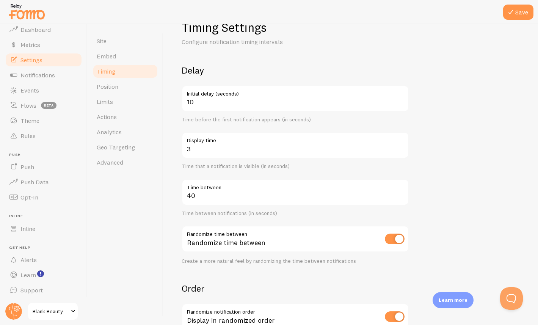 Image resolution: width=538 pixels, height=325 pixels. What do you see at coordinates (30, 90) in the screenshot?
I see `span: Events` at bounding box center [30, 90].